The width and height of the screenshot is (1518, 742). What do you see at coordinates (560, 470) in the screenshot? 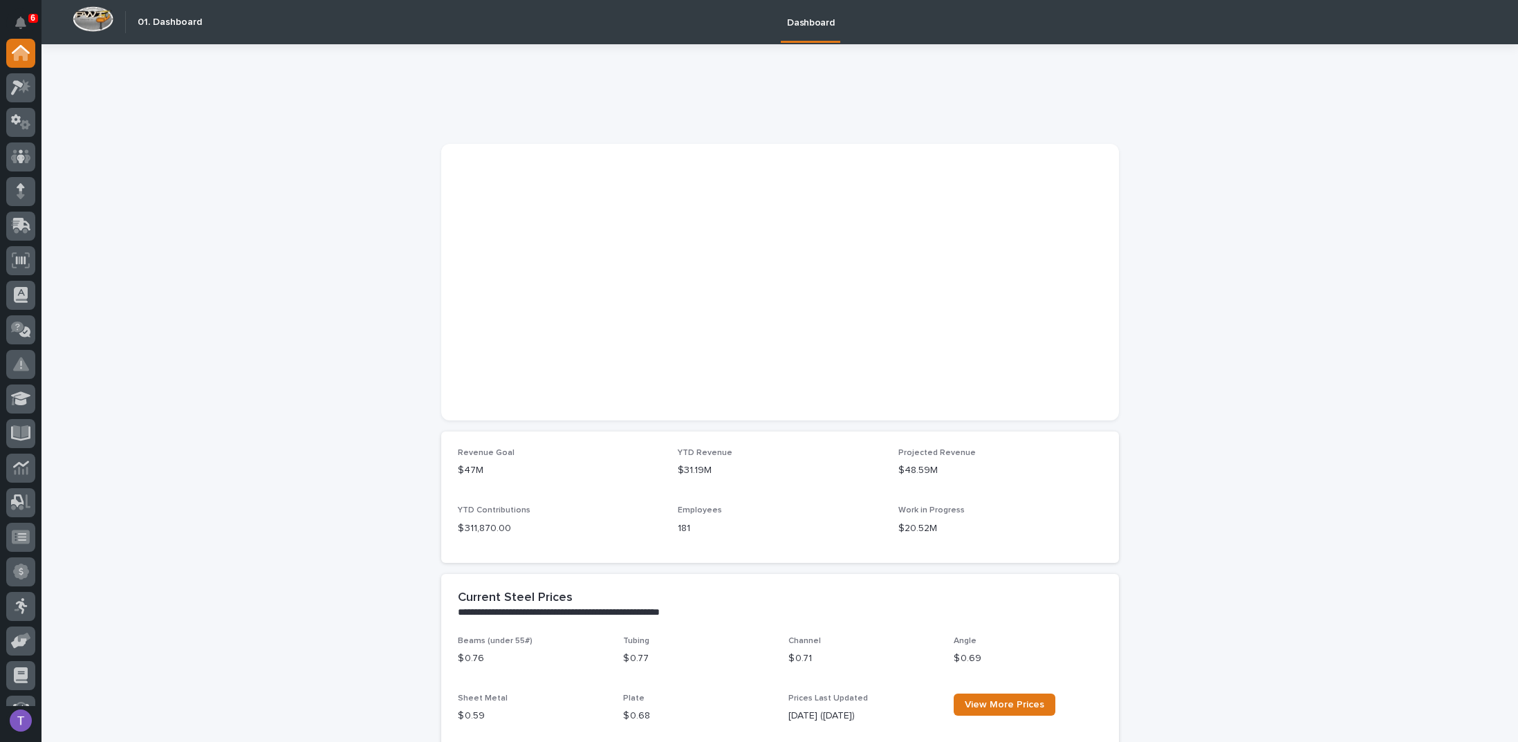
I see `p: $47M` at bounding box center [560, 470].